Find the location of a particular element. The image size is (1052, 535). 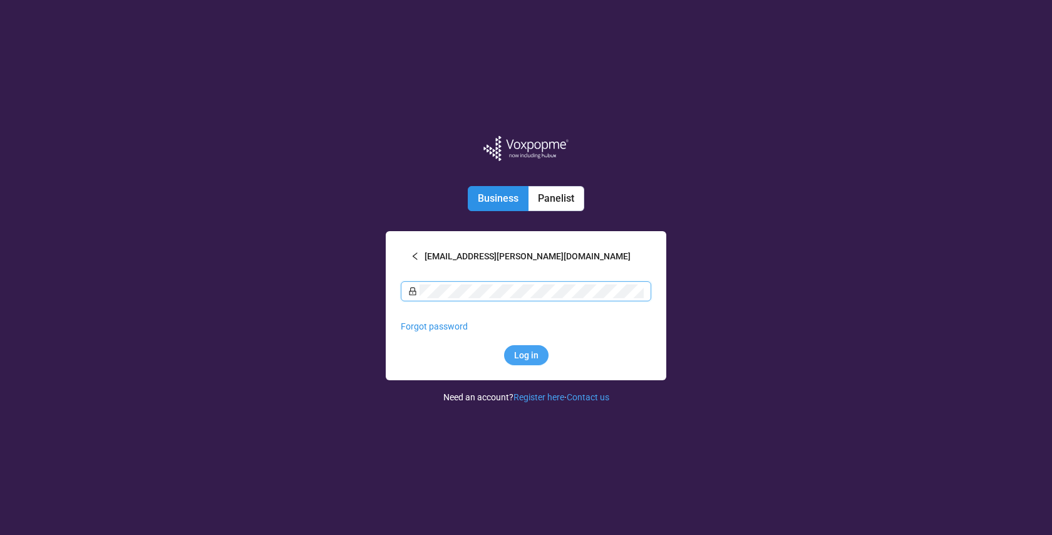

span: lock is located at coordinates (412, 291).